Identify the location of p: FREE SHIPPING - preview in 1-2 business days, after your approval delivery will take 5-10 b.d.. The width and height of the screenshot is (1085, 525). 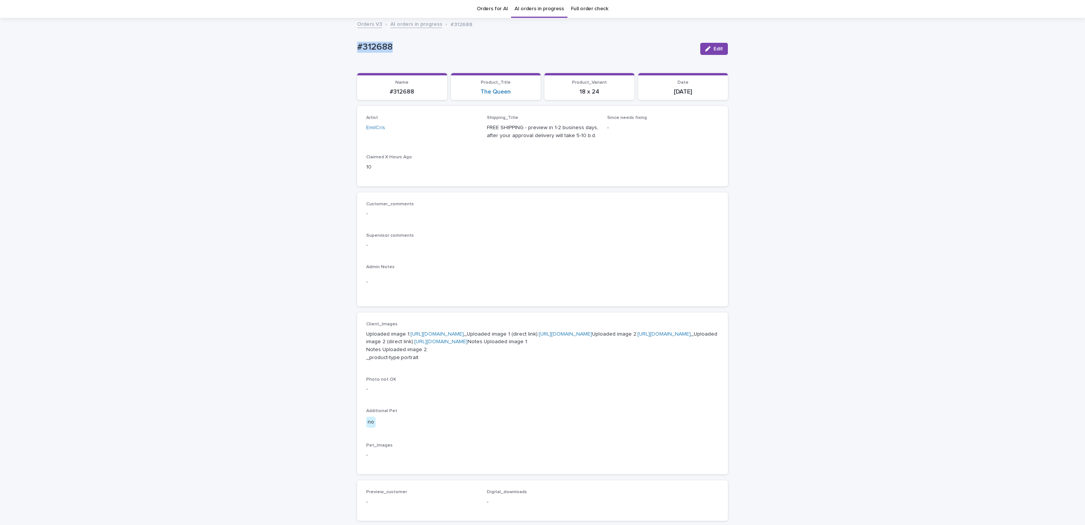
(543, 132).